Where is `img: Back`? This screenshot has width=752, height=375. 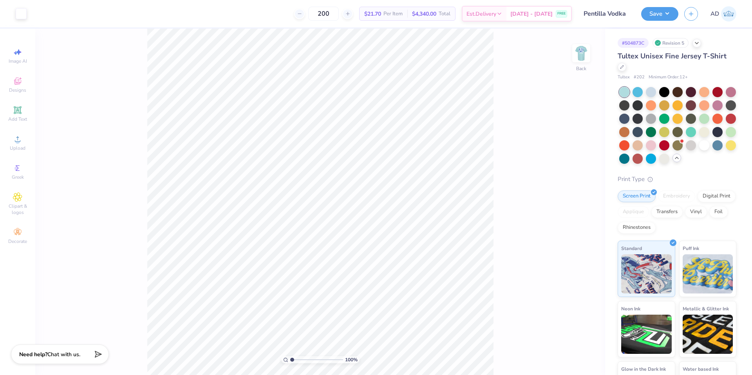 img: Back is located at coordinates (581, 53).